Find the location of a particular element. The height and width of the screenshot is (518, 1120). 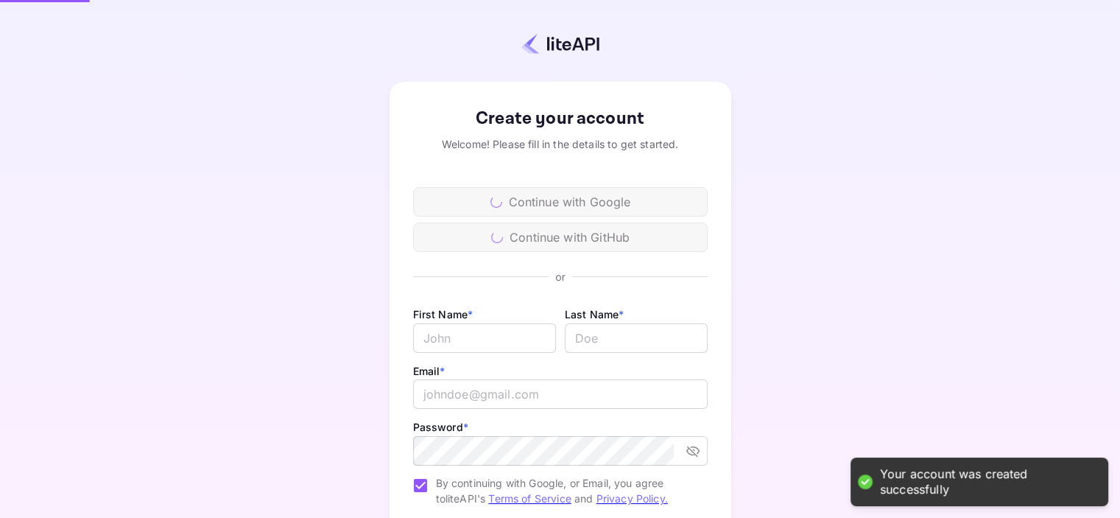

div: Your account was created successfully is located at coordinates (986, 481).